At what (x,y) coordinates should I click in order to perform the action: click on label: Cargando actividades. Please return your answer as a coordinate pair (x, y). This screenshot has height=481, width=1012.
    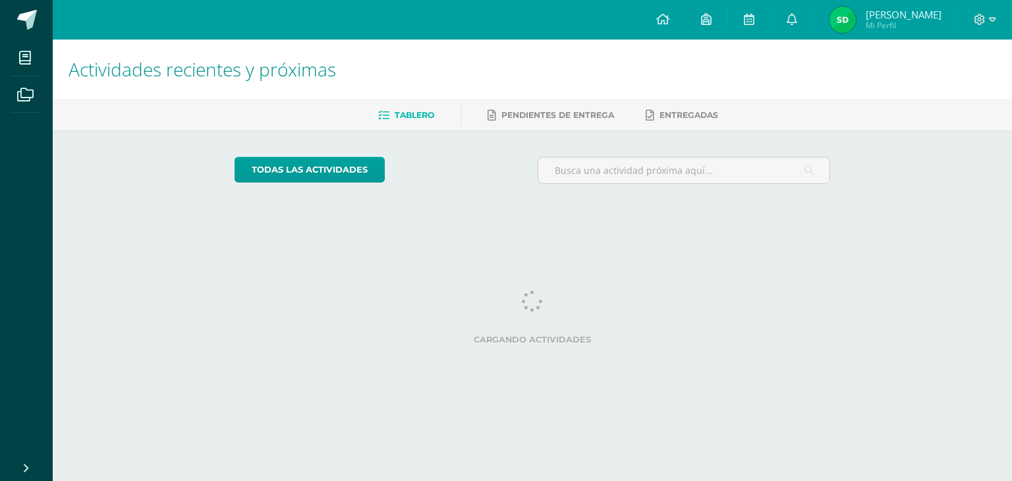
    Looking at the image, I should click on (532, 339).